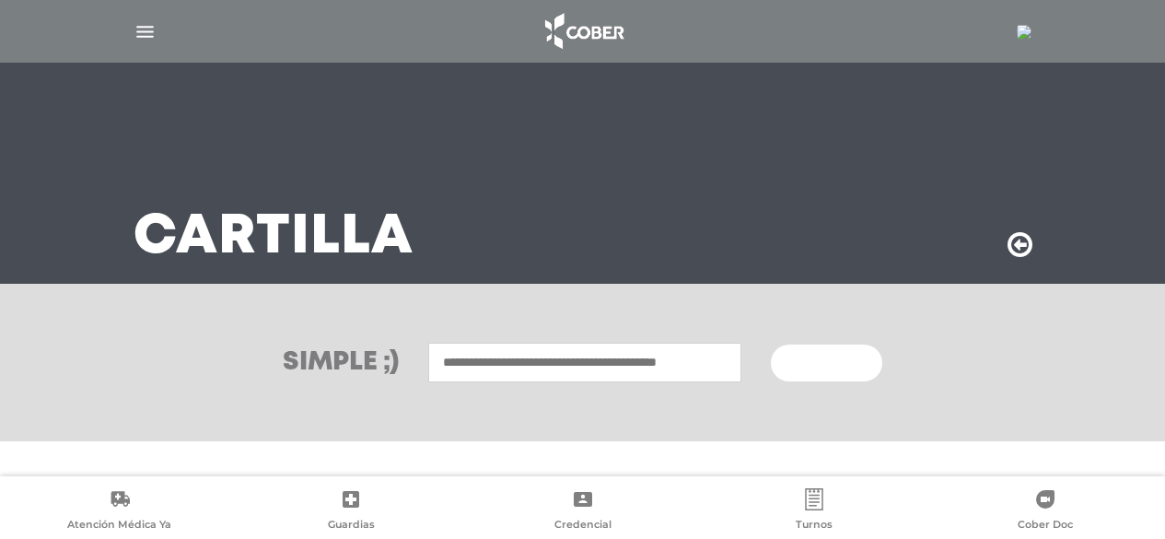 This screenshot has width=1165, height=539. I want to click on span: Cober Doc, so click(1045, 526).